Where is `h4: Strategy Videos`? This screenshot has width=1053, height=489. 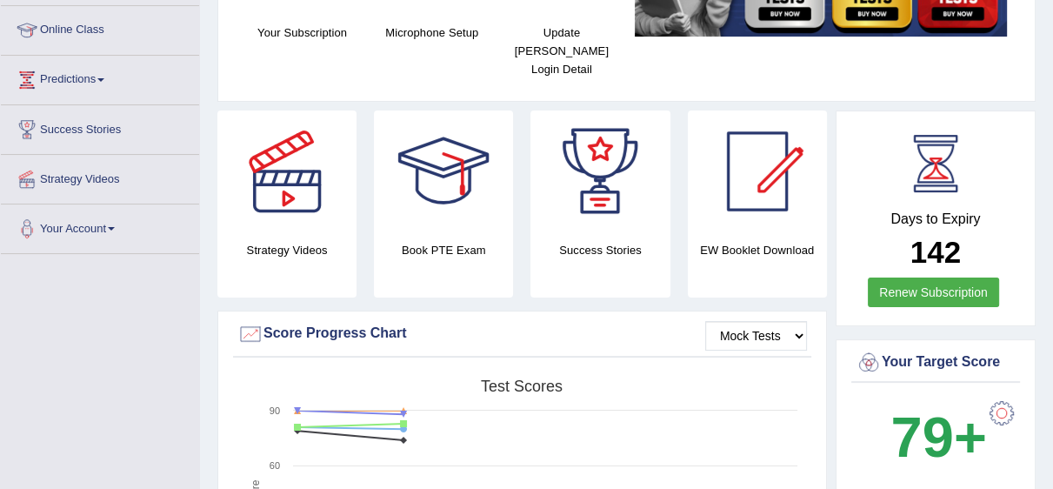 h4: Strategy Videos is located at coordinates (287, 249).